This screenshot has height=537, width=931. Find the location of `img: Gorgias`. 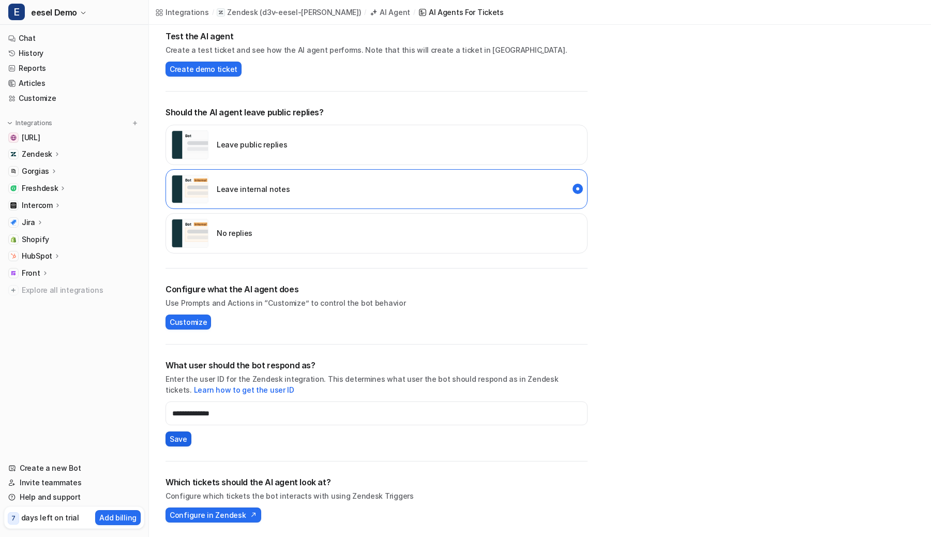

img: Gorgias is located at coordinates (13, 171).